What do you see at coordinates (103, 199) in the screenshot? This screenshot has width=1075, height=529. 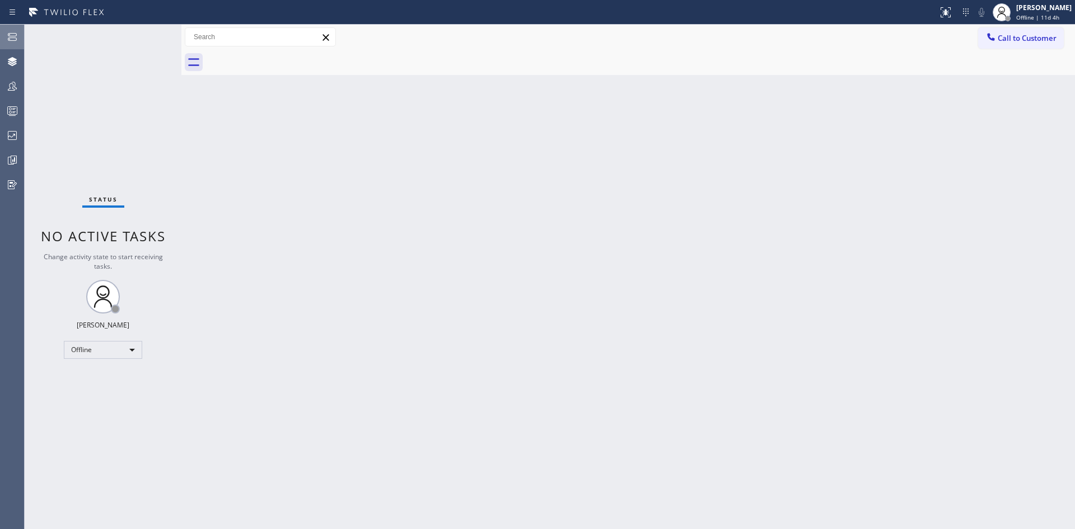 I see `span: Status` at bounding box center [103, 199].